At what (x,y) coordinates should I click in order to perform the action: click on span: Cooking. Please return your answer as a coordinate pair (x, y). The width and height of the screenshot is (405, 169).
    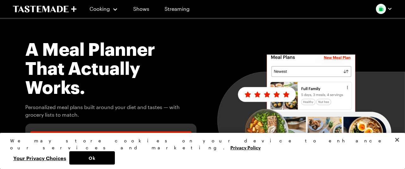
    Looking at the image, I should click on (100, 9).